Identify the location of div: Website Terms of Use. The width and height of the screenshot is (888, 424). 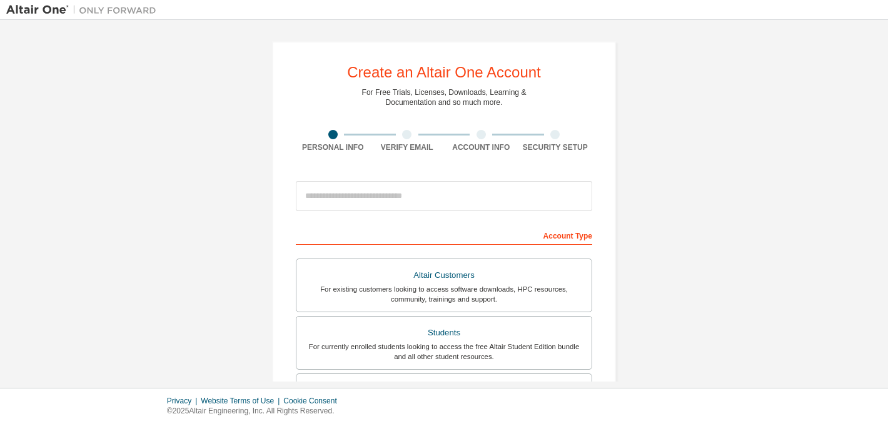
(242, 401).